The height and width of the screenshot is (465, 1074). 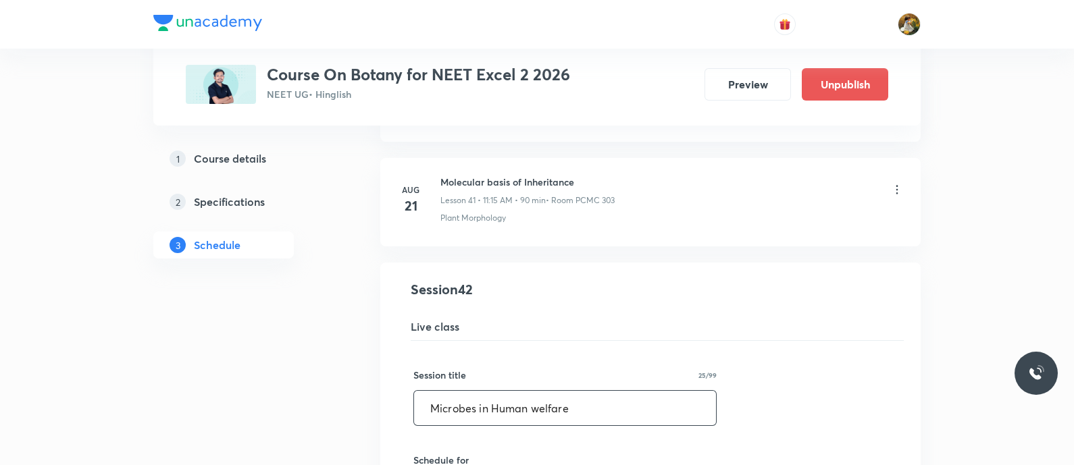 I want to click on p: Lesson 41 • 11:15 AM • 90 min, so click(x=493, y=201).